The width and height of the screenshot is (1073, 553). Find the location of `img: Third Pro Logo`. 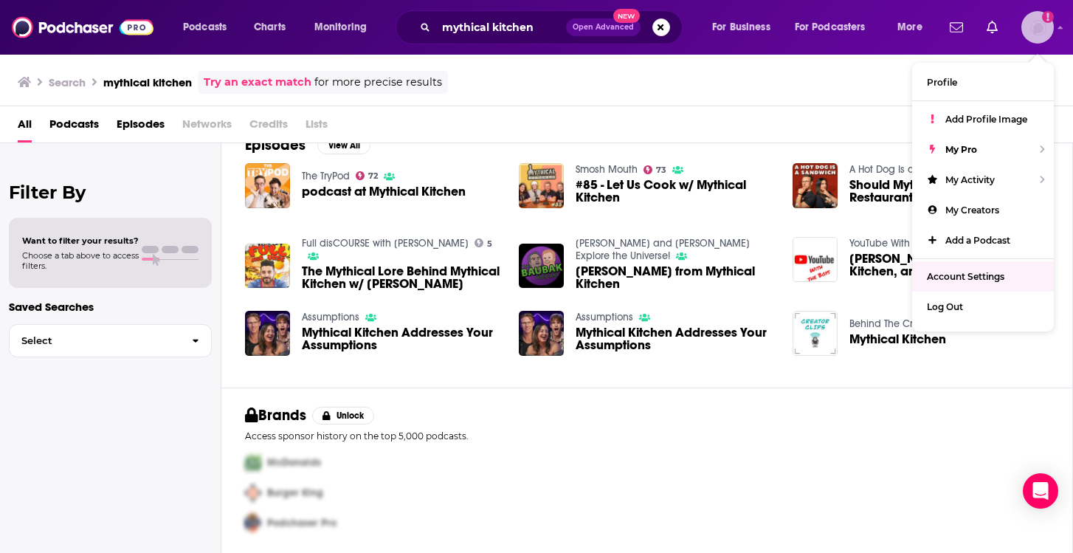

img: Third Pro Logo is located at coordinates (253, 522).